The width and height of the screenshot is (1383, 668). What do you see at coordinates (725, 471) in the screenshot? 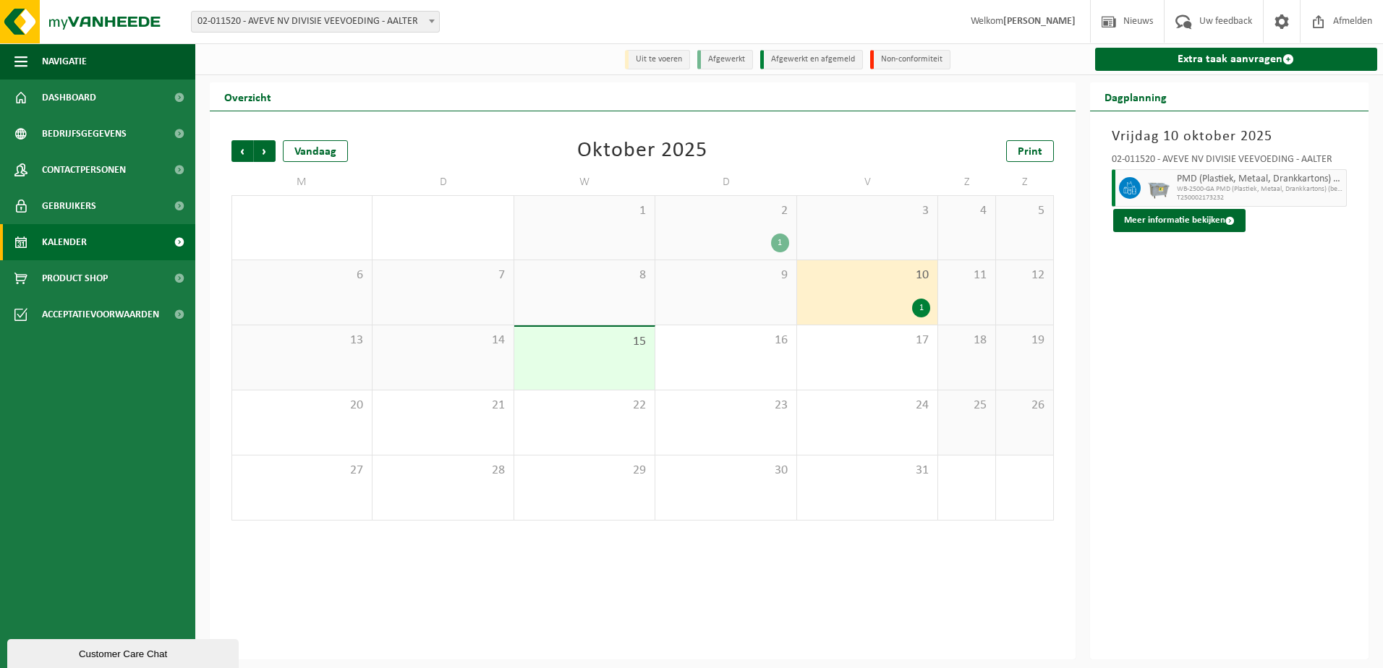
I see `span: 30` at bounding box center [725, 471].